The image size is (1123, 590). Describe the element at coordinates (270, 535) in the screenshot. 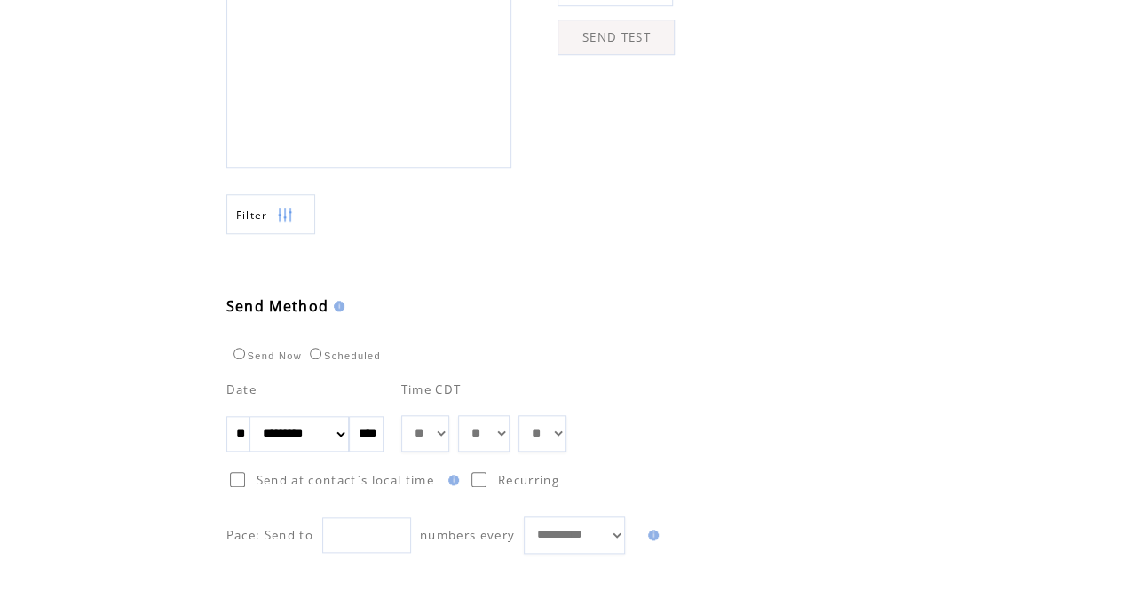

I see `span: Pace: Send to` at that location.